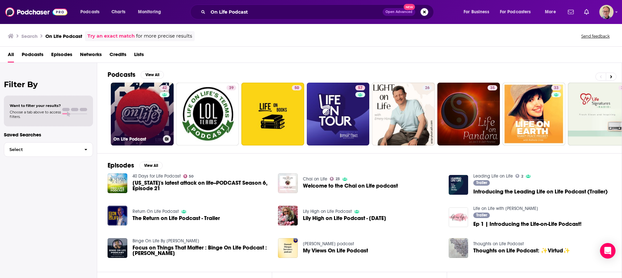 The image size is (622, 278). Describe the element at coordinates (48, 134) in the screenshot. I see `p: Saved Searches` at that location.